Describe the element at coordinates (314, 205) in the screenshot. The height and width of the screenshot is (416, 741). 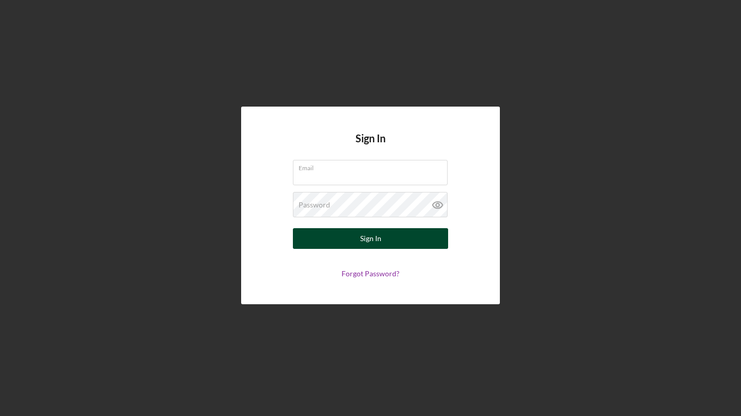
I see `label: Password` at that location.